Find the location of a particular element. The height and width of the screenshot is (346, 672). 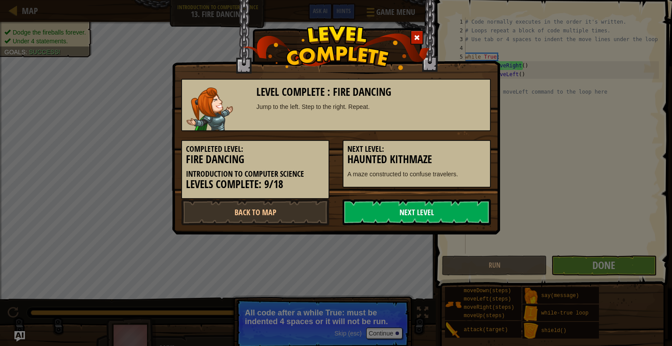

div: Jump to the left. Step to the right. Repeat. is located at coordinates (371, 107).